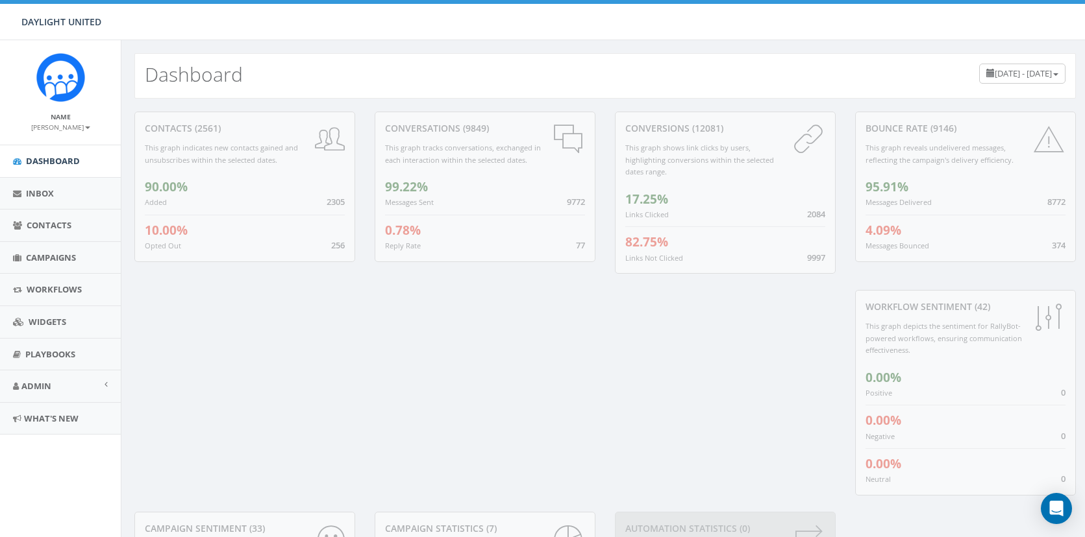 This screenshot has width=1085, height=537. Describe the element at coordinates (245, 529) in the screenshot. I see `div: Campaign Sentiment` at that location.